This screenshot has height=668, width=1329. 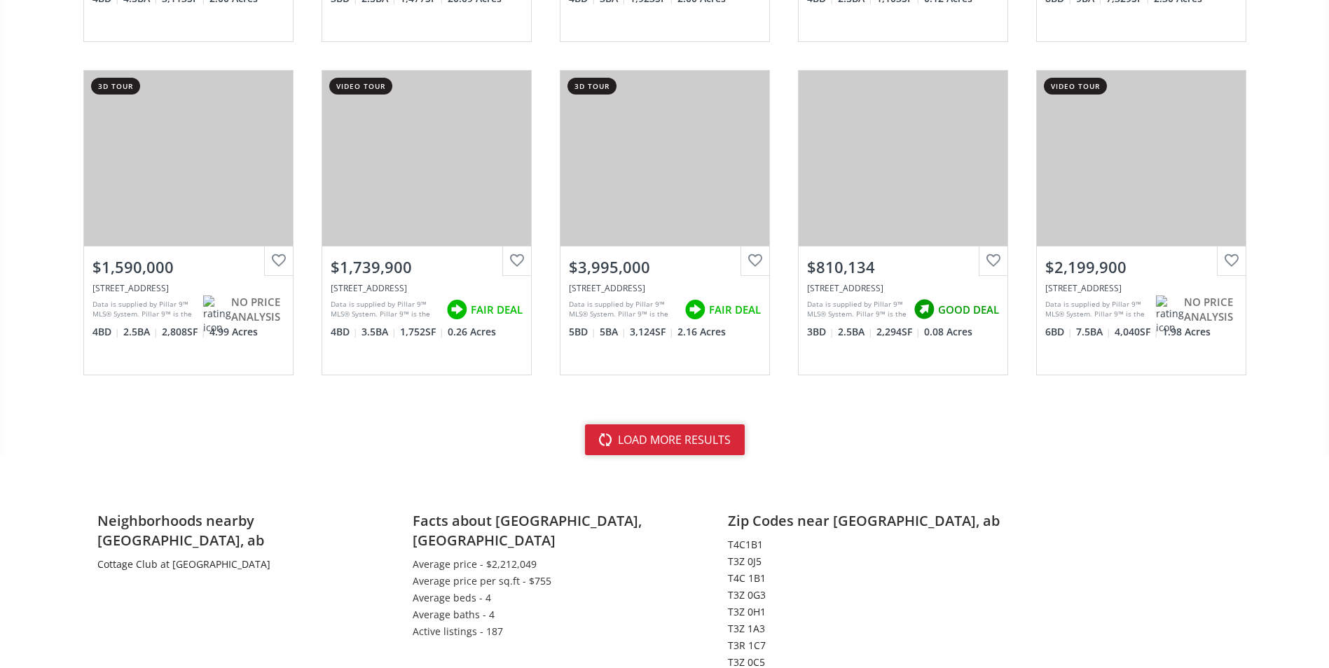 I want to click on li: Average price - $2,212,049, so click(x=549, y=565).